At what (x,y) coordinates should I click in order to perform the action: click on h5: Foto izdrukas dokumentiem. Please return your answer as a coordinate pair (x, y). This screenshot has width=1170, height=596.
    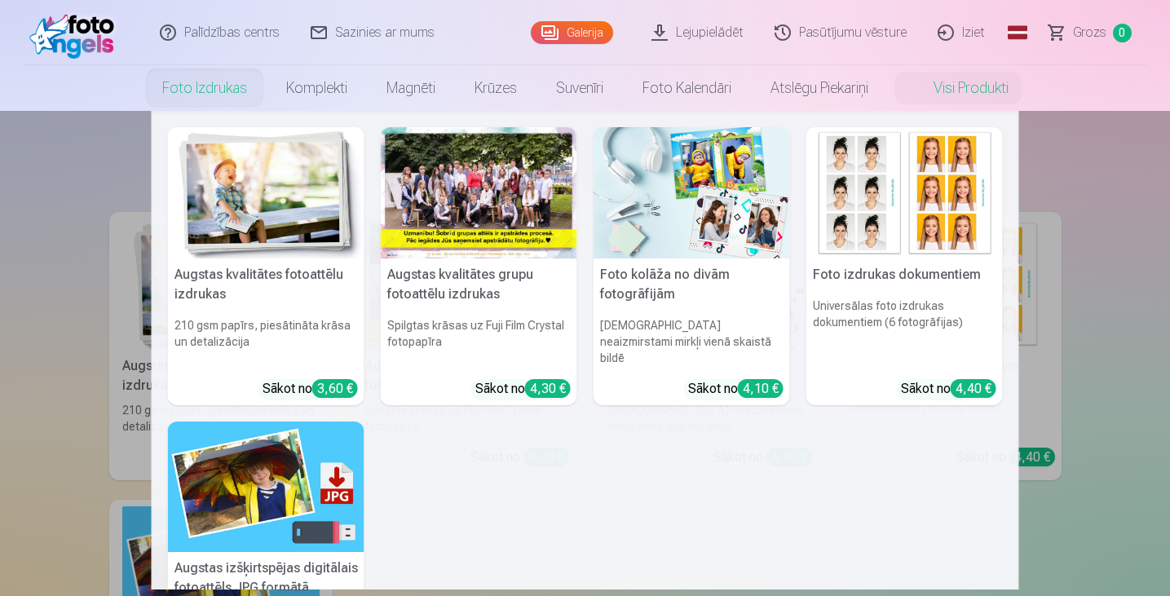
    Looking at the image, I should click on (904, 275).